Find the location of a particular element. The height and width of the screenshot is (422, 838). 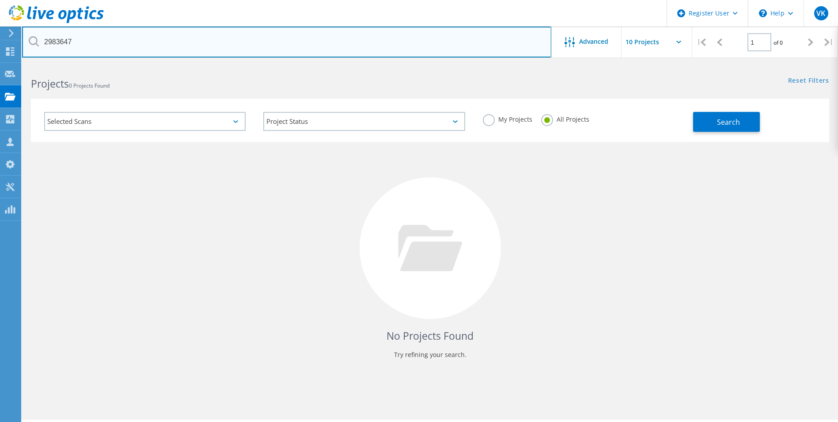

a: Live Optics Dashboard is located at coordinates (56, 22).